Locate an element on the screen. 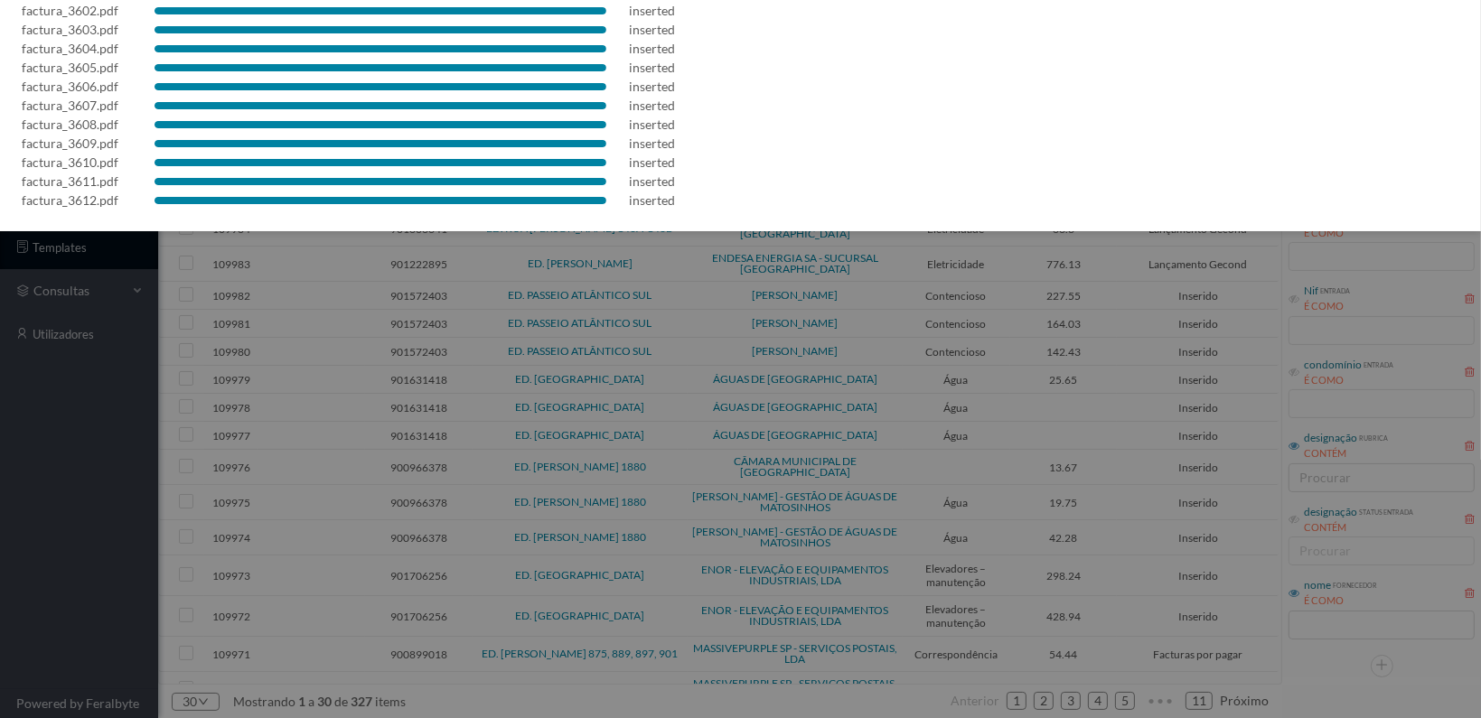  div: factura_3611.pdf is located at coordinates (70, 181).